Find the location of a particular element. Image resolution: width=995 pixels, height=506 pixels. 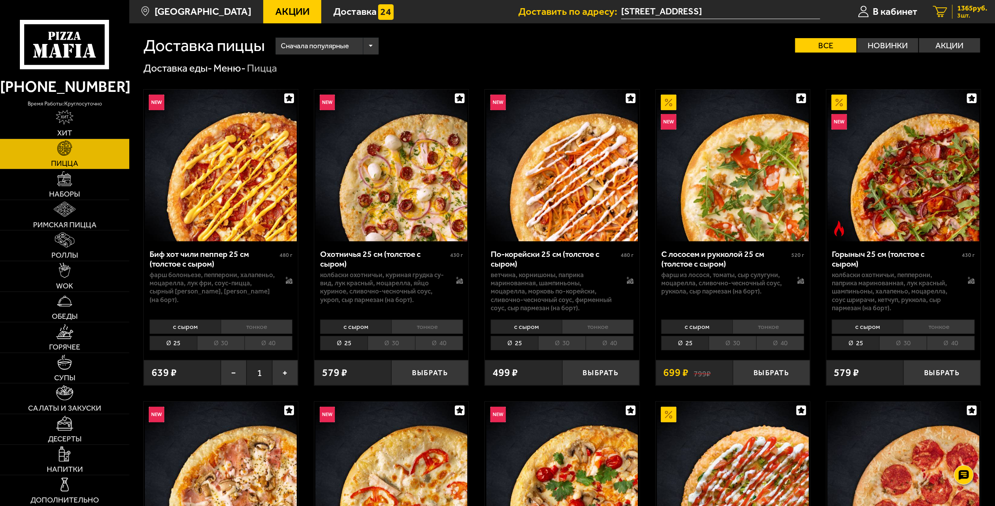

span: 639 ₽ is located at coordinates (164, 373).